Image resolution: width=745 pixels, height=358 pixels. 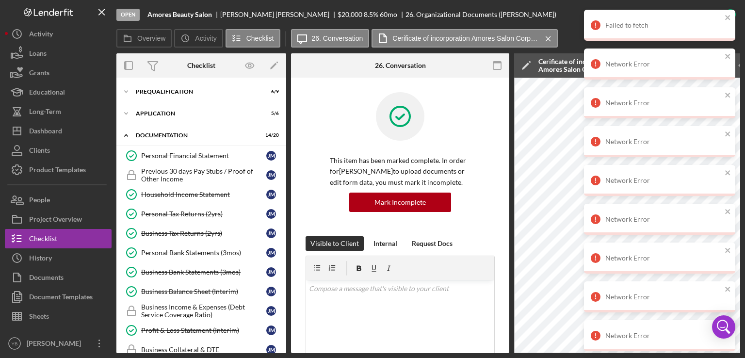 What do you see at coordinates (58, 112) in the screenshot?
I see `button: Long-Term` at bounding box center [58, 112].